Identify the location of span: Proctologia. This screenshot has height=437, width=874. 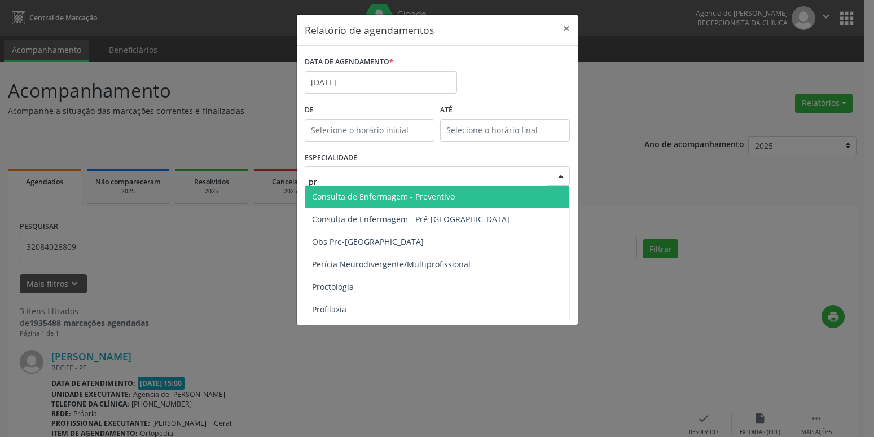
(333, 287).